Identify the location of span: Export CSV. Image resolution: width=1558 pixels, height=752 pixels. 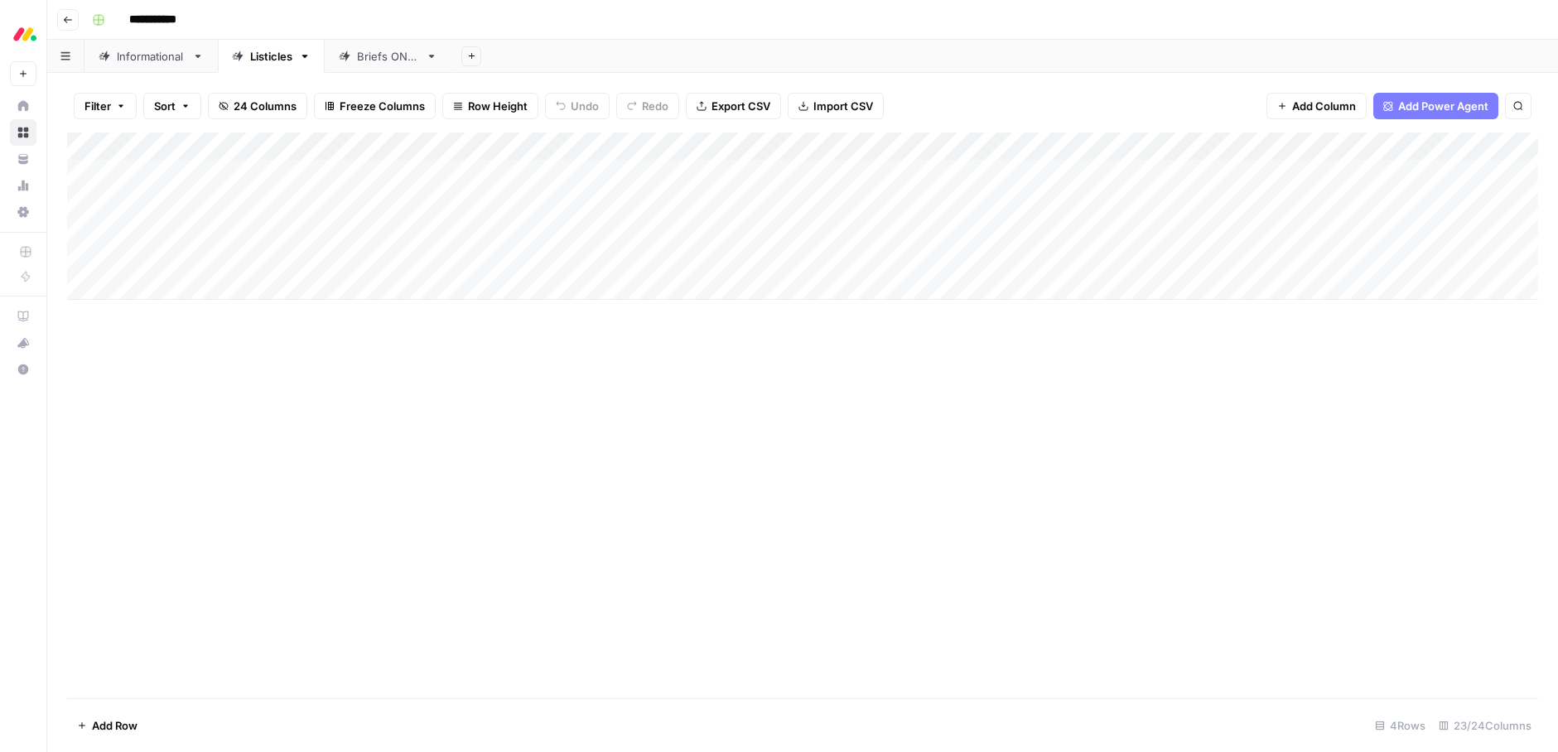
(741, 106).